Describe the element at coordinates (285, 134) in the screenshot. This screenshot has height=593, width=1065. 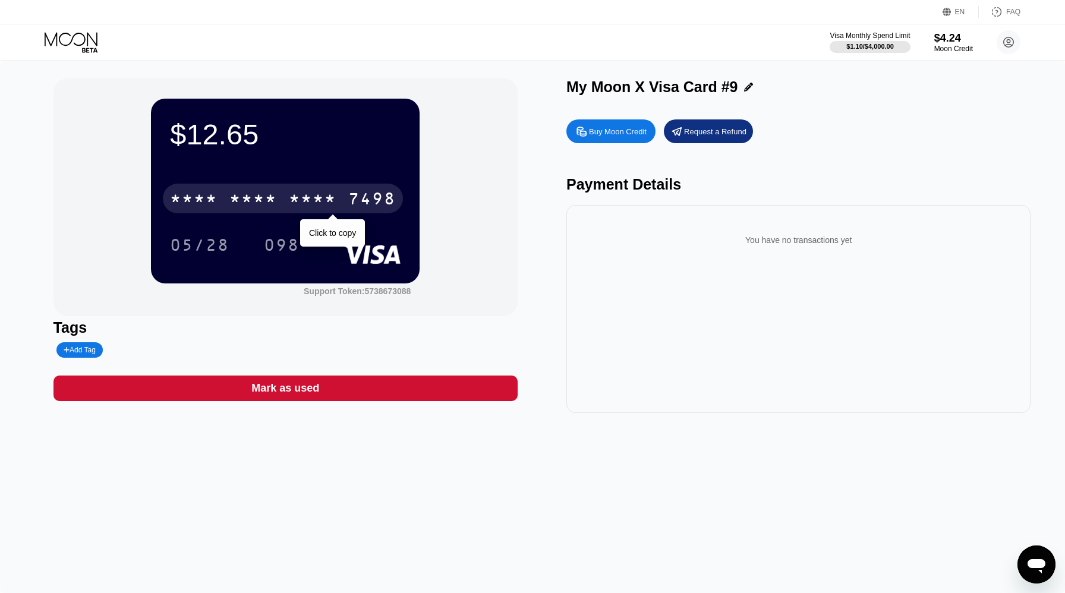
I see `div: $12.65` at that location.